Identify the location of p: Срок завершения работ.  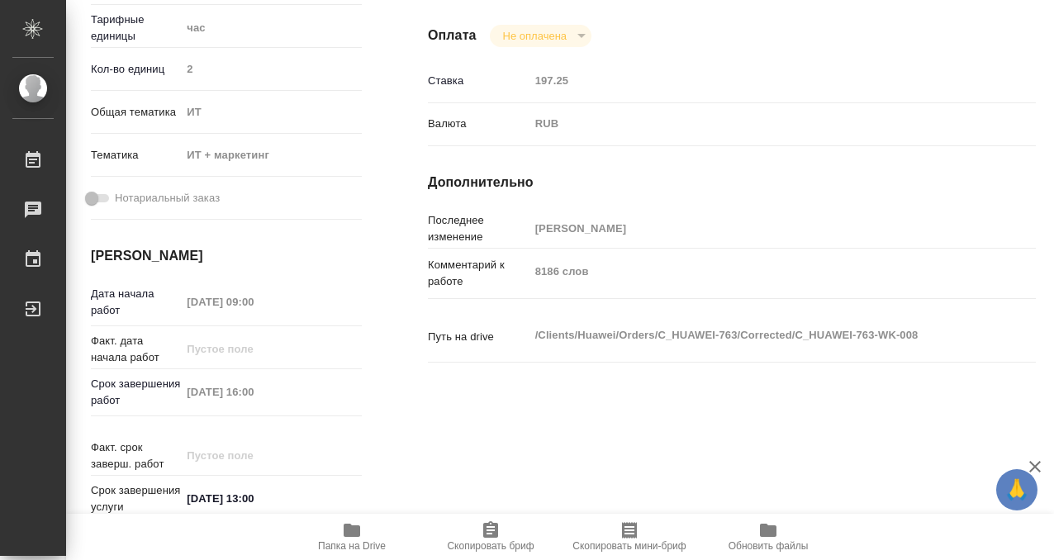
(135, 392).